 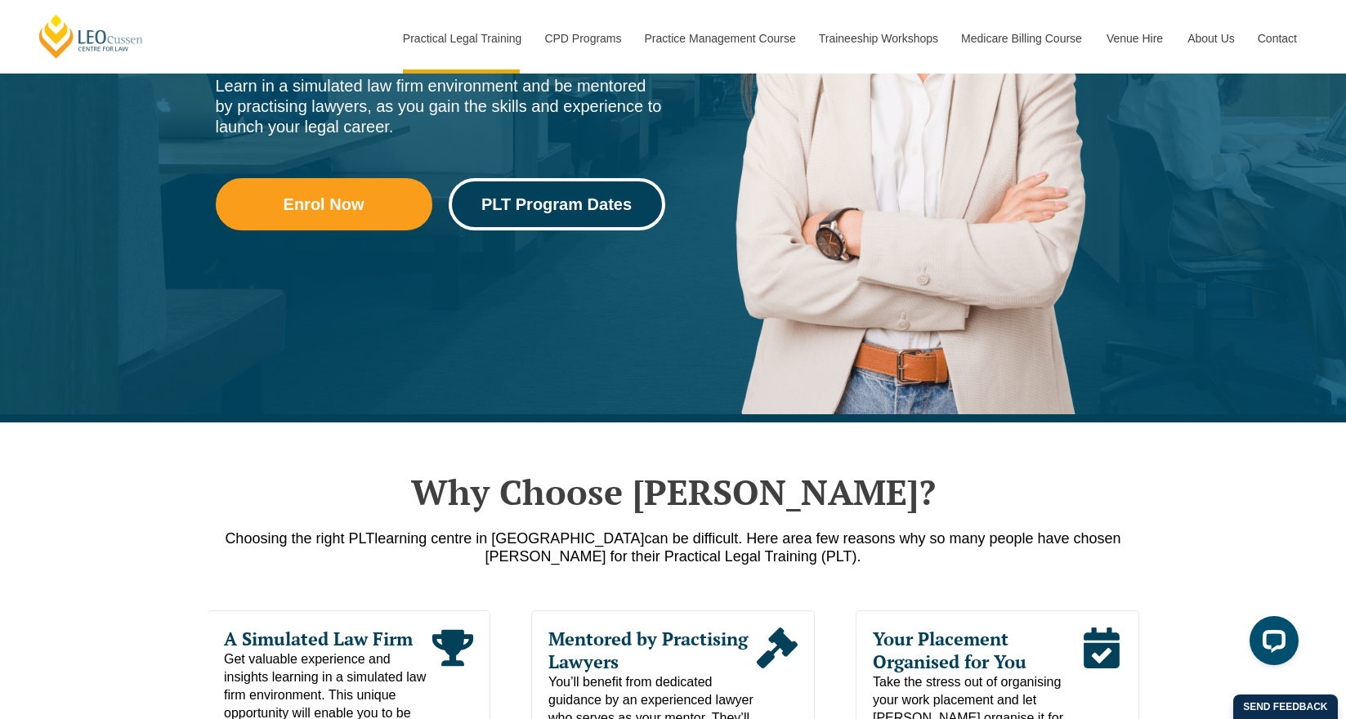 I want to click on a: Enrol Now, so click(x=324, y=204).